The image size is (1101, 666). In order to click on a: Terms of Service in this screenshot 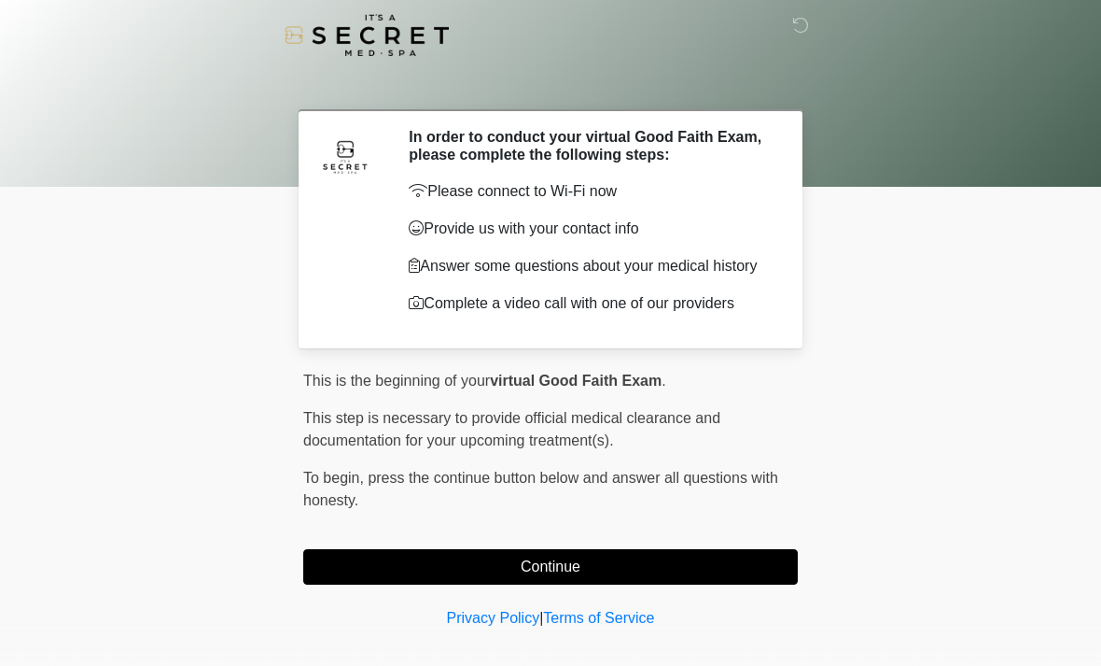, I will do `click(598, 617)`.